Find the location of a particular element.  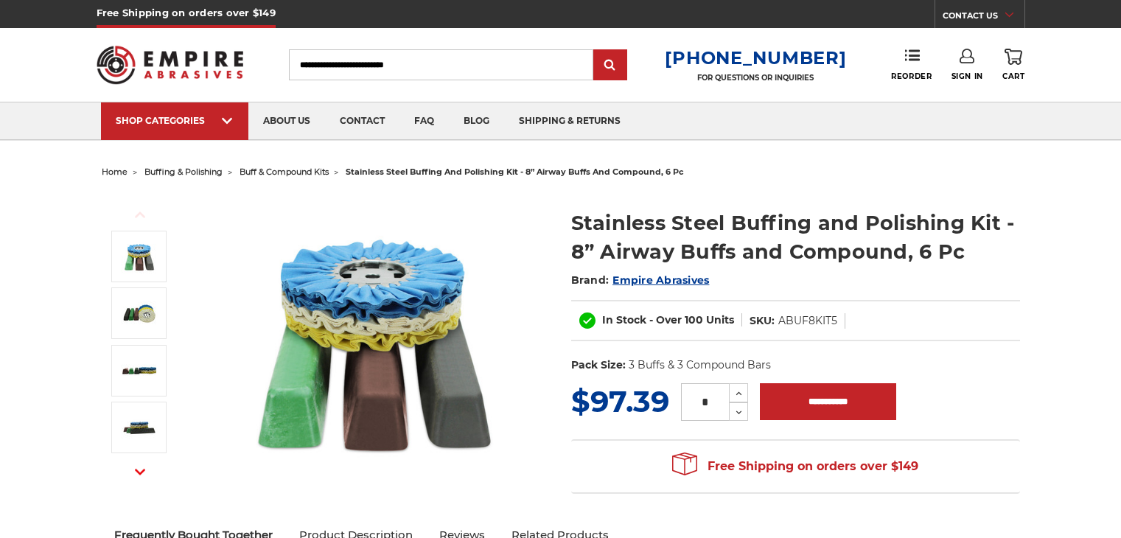

a: Reorder is located at coordinates (911, 64).